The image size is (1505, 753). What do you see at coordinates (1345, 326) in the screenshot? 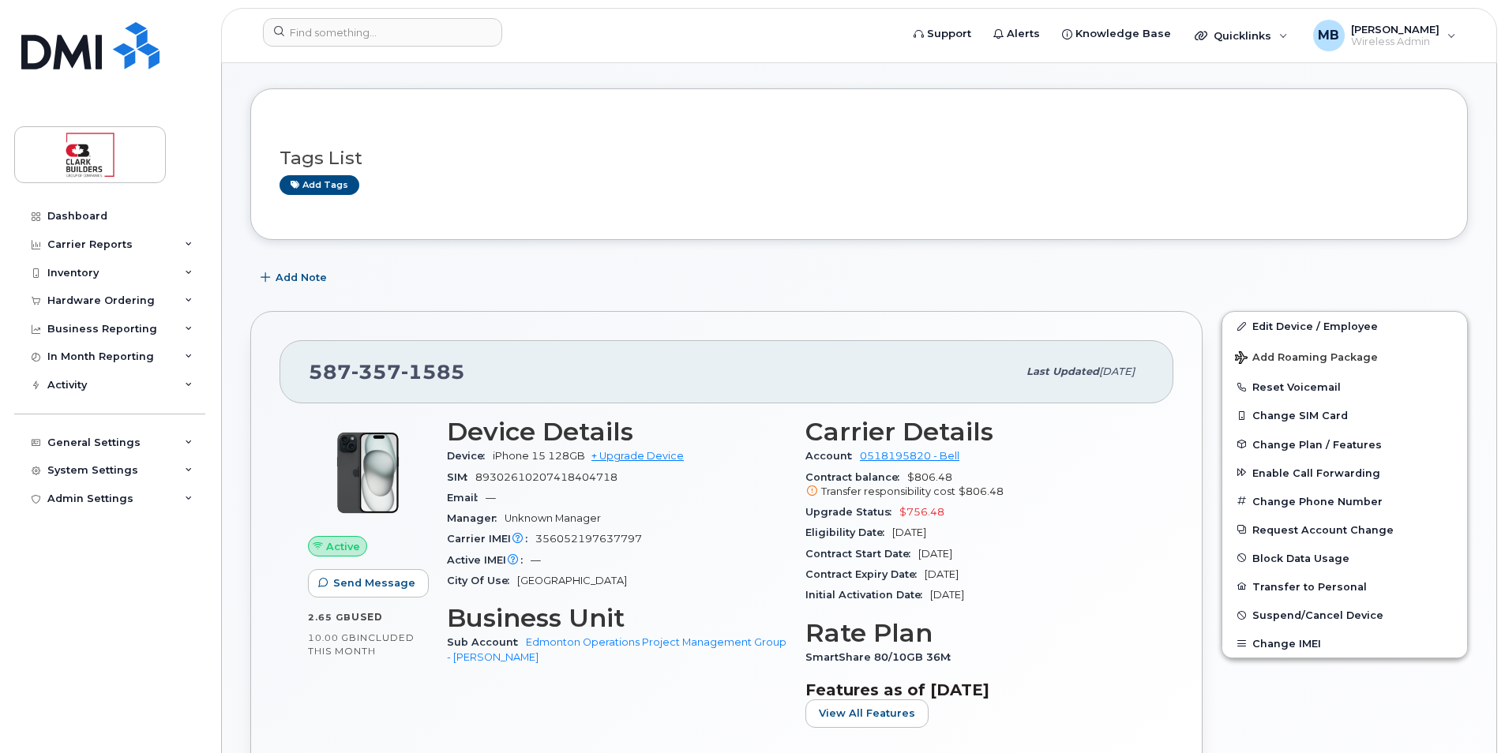
I see `a: Edit Device / Employee` at bounding box center [1345, 326].